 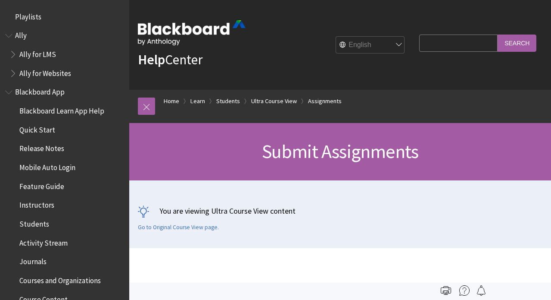 What do you see at coordinates (228, 101) in the screenshot?
I see `a: Students` at bounding box center [228, 101].